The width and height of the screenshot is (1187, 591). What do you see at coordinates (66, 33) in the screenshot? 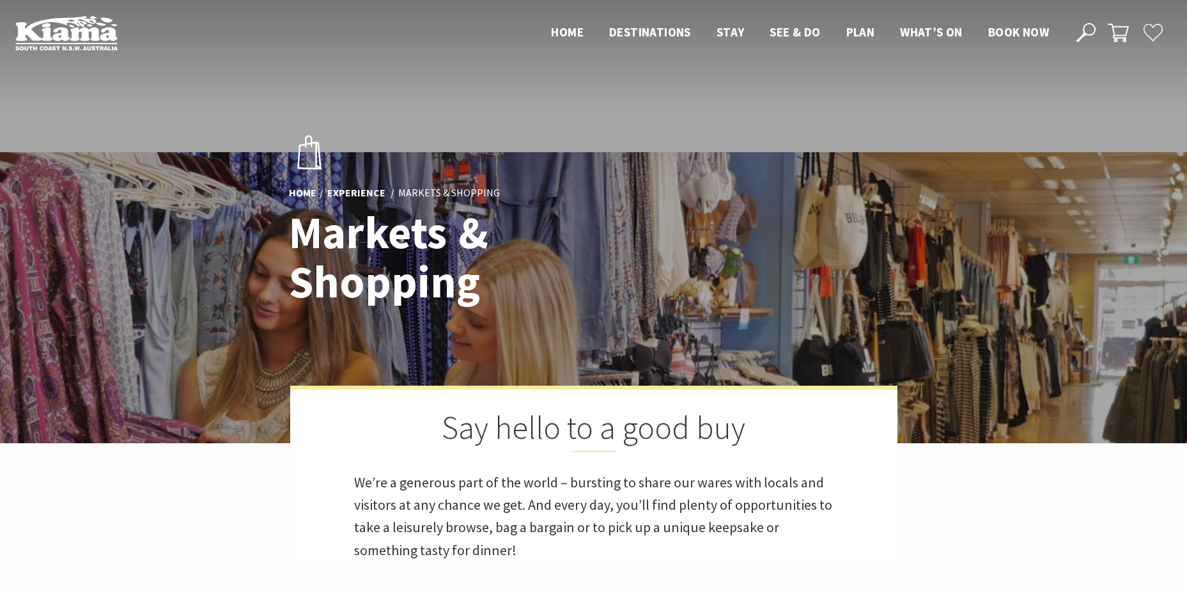
I see `img: Kiama Logo` at bounding box center [66, 33].